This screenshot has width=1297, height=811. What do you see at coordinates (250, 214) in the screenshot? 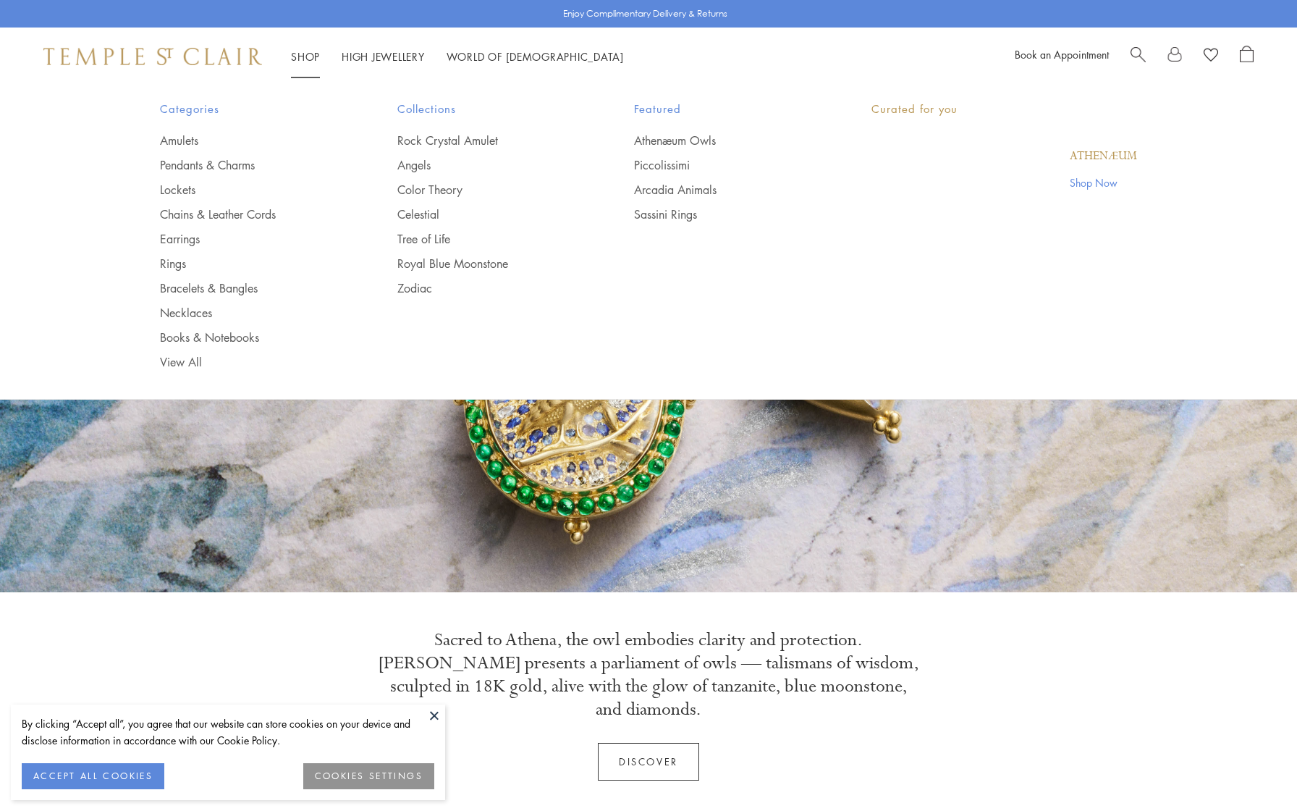
I see `a: Chains & Leather Cords` at bounding box center [250, 214].